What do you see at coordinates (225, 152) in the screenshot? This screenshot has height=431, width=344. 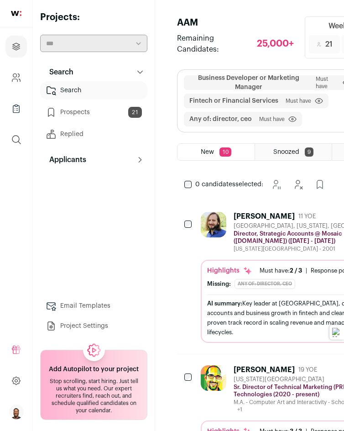 I see `span: 10` at bounding box center [225, 152].